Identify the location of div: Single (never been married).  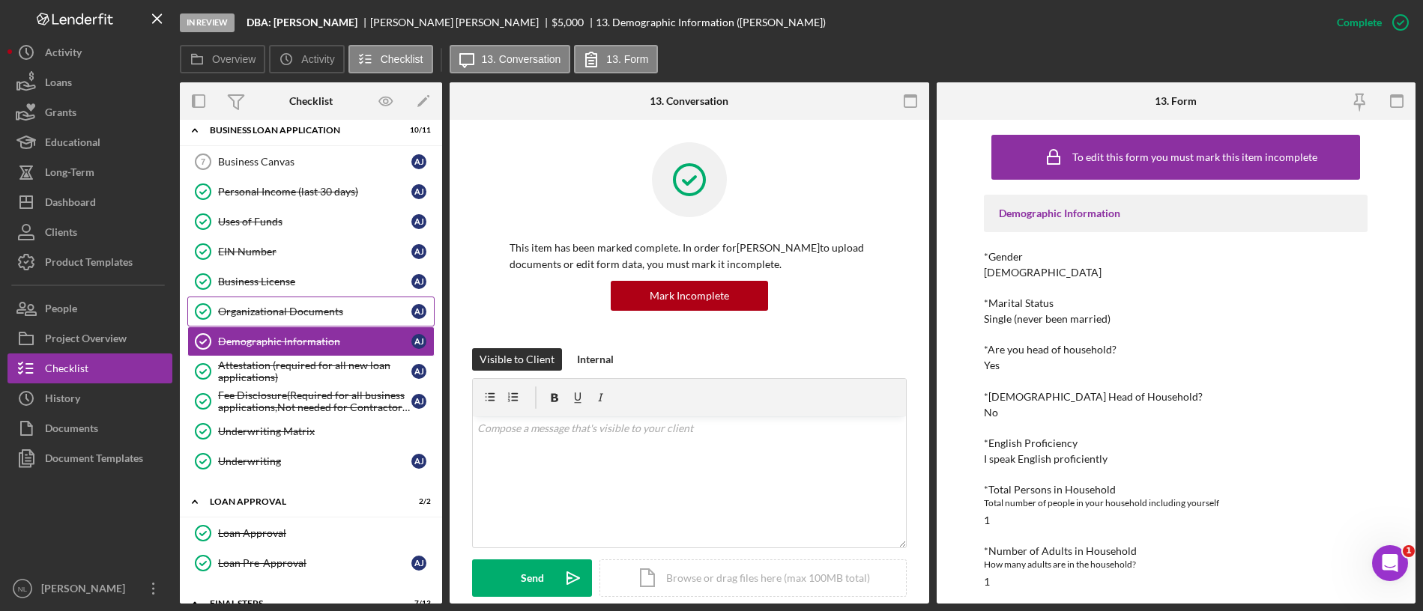
(1047, 319).